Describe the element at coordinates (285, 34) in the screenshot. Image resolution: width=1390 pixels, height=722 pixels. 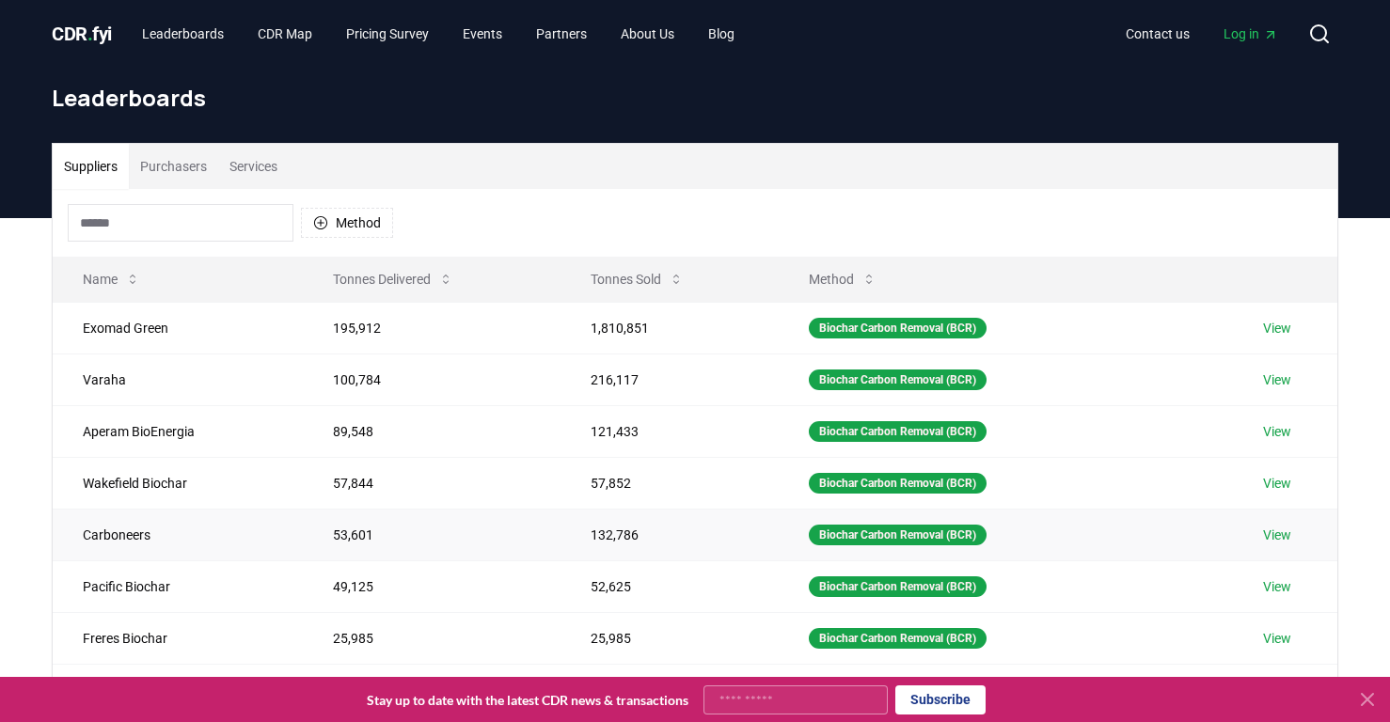
I see `a: CDR Map` at that location.